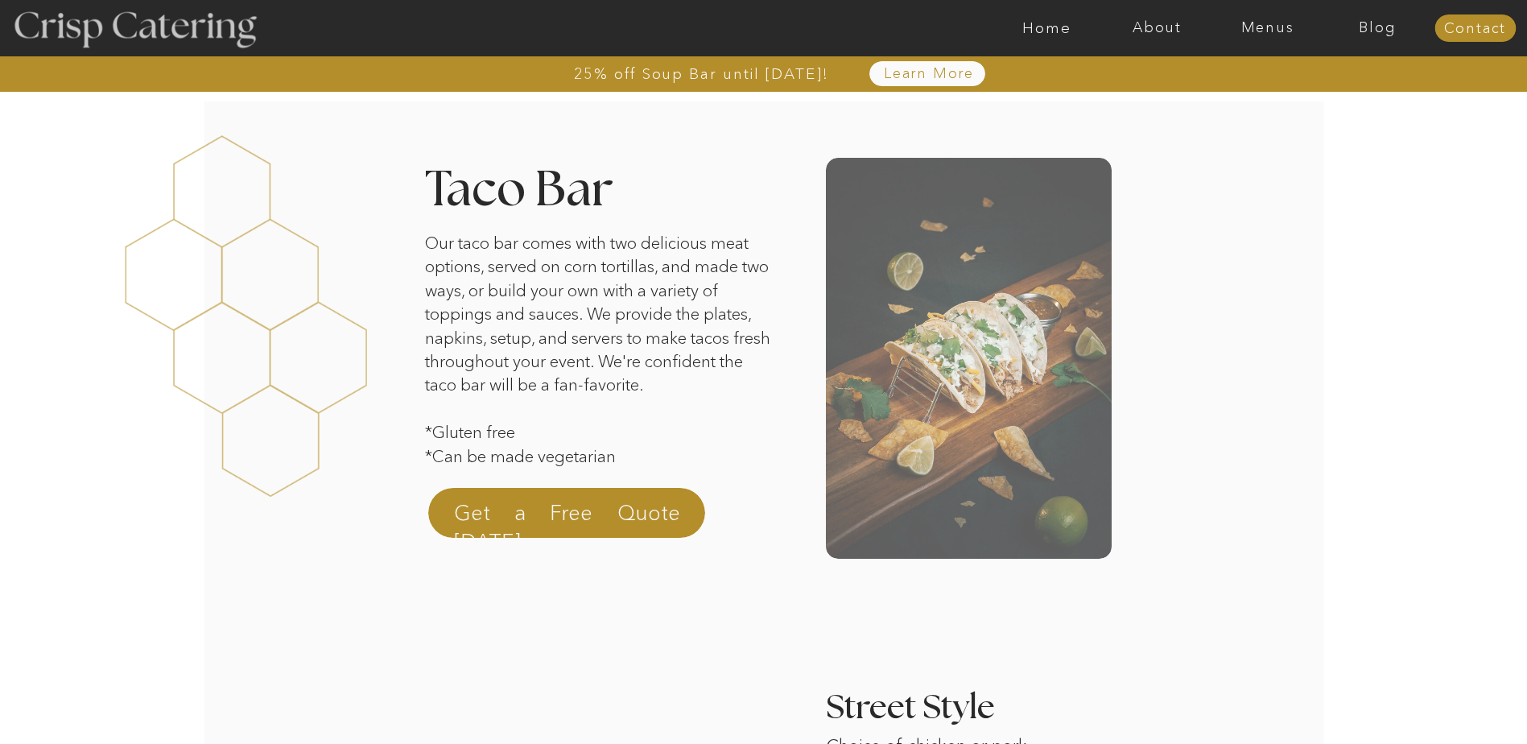  I want to click on a: Contact, so click(1475, 29).